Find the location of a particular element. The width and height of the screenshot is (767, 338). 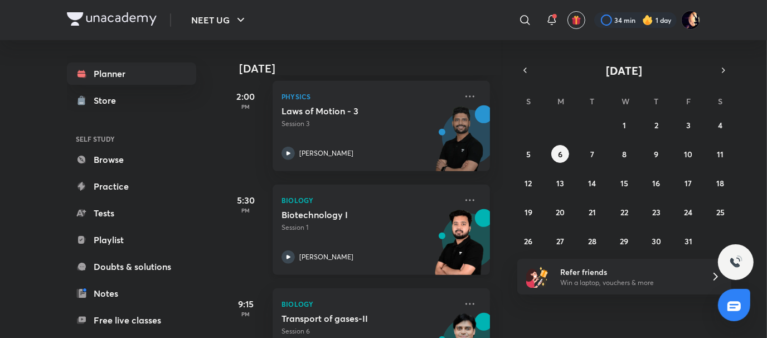

a: Planner is located at coordinates (131, 74).